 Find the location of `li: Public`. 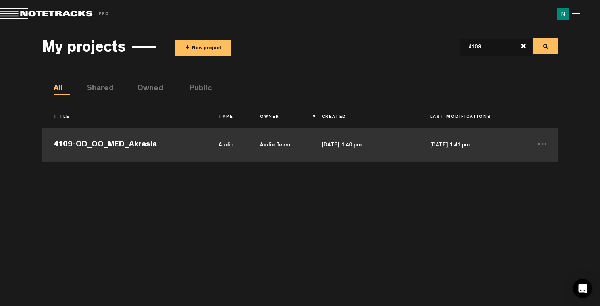

li: Public is located at coordinates (198, 89).